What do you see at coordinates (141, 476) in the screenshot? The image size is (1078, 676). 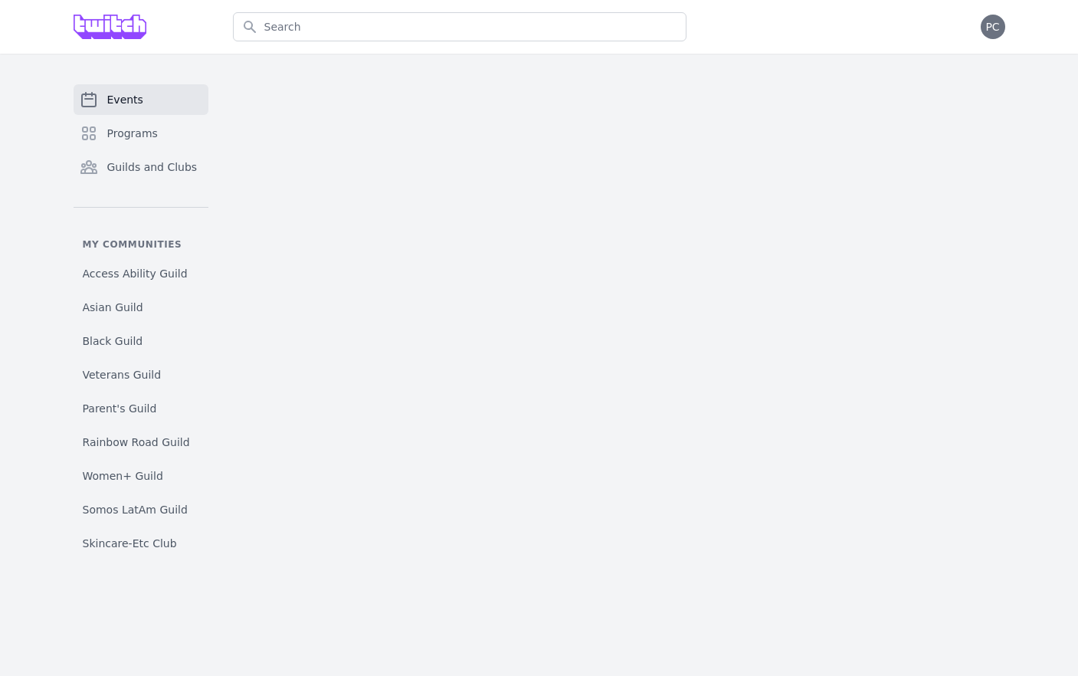 I see `a: Women+ Guild` at bounding box center [141, 476].